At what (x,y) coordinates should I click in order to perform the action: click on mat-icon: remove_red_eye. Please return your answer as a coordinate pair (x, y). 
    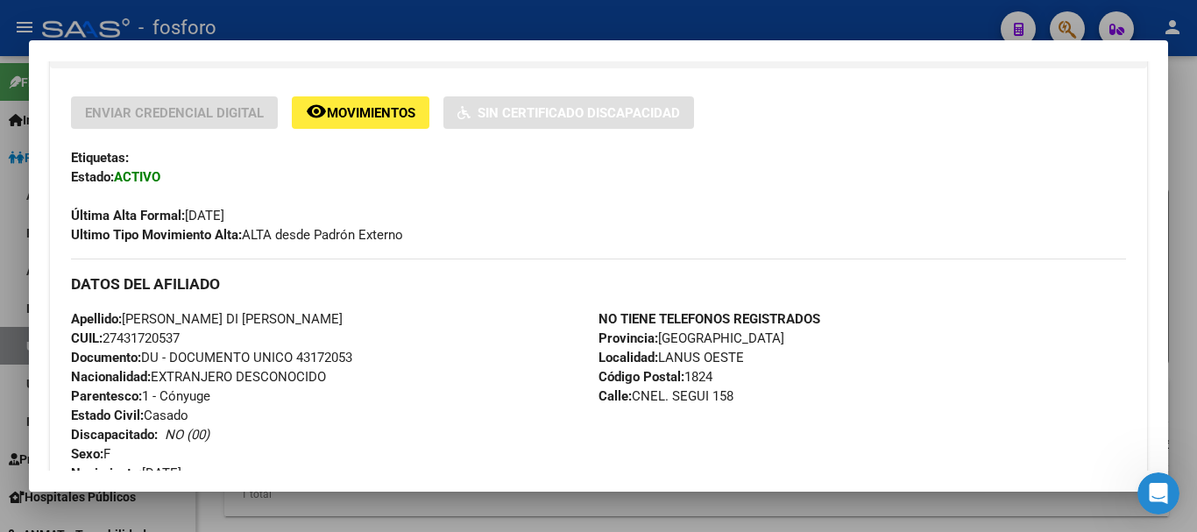
    Looking at the image, I should click on (316, 111).